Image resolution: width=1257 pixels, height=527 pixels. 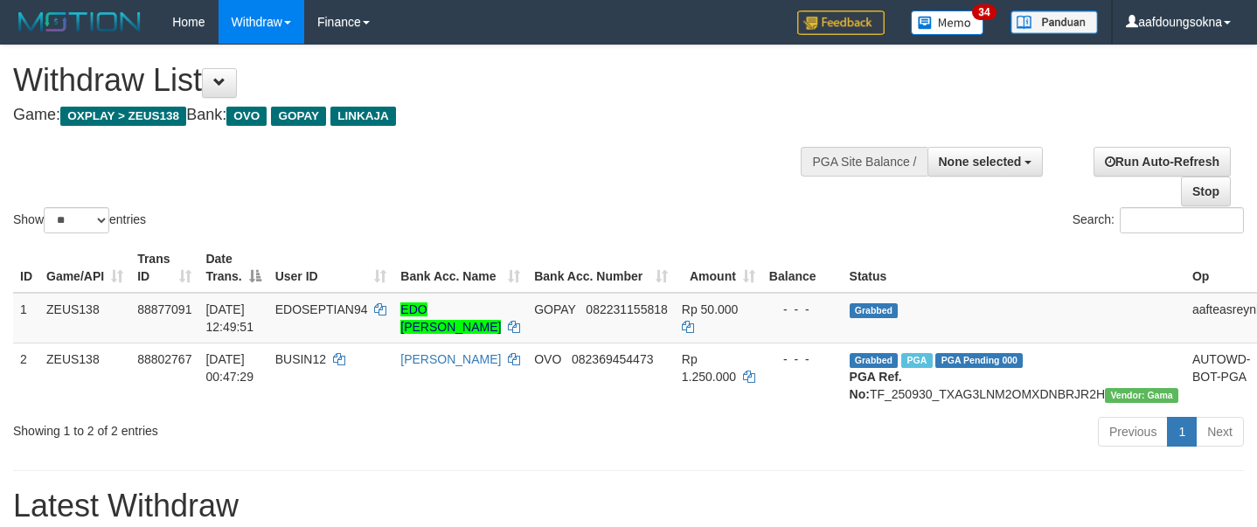 I want to click on img: panduan.png, so click(x=1054, y=22).